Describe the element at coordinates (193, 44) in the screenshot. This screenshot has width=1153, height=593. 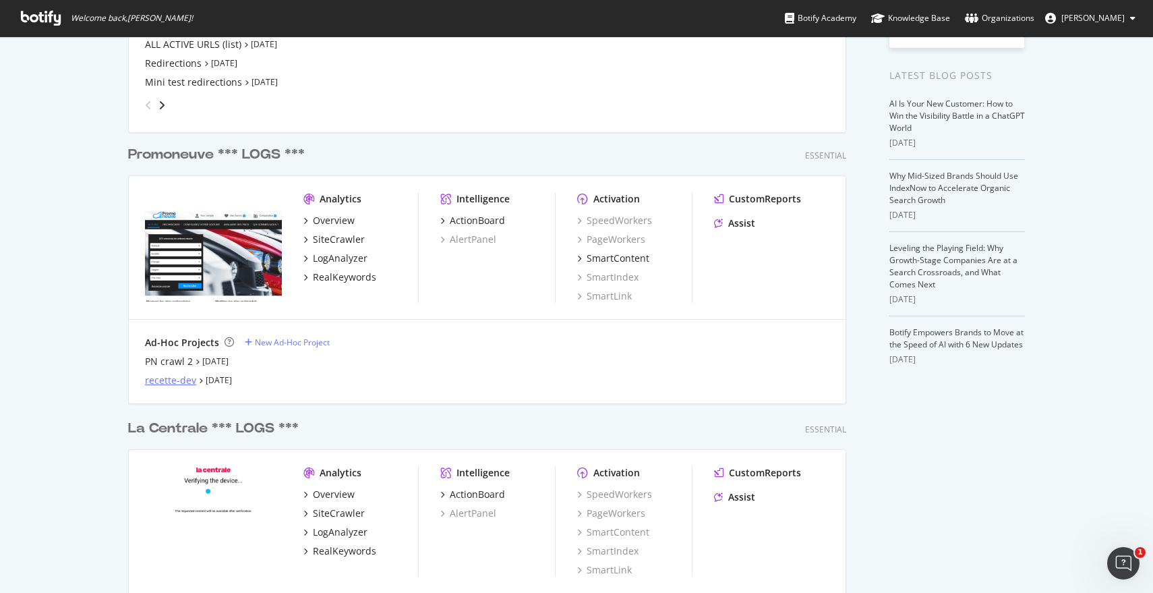
I see `a: ALL ACTIVE URLS (list)` at that location.